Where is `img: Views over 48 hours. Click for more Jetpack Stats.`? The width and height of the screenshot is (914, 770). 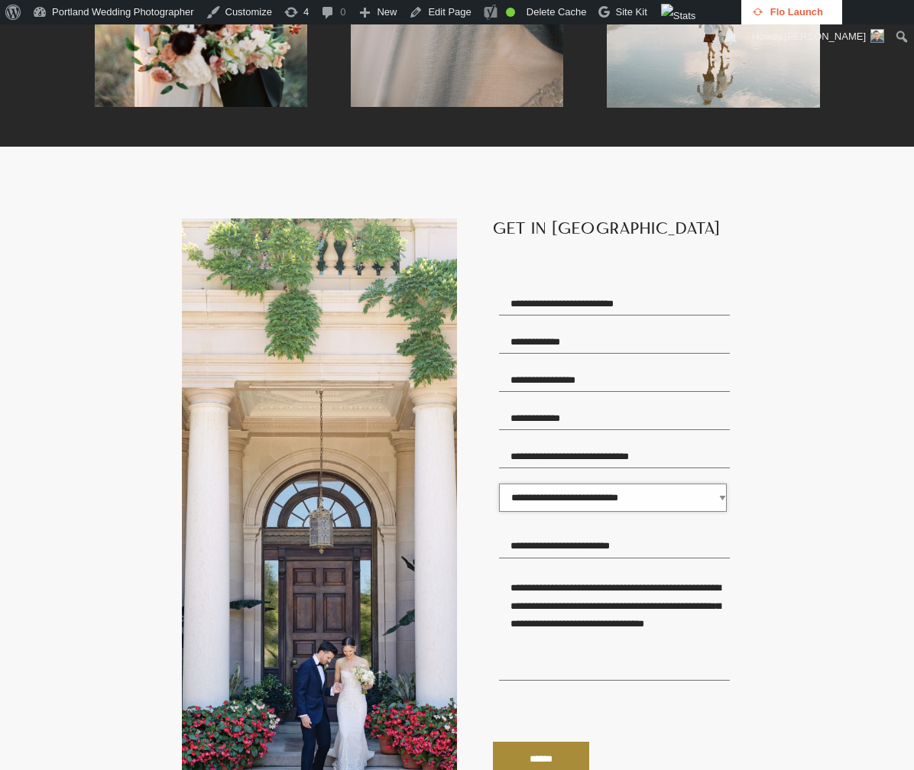
img: Views over 48 hours. Click for more Jetpack Stats. is located at coordinates (704, 13).